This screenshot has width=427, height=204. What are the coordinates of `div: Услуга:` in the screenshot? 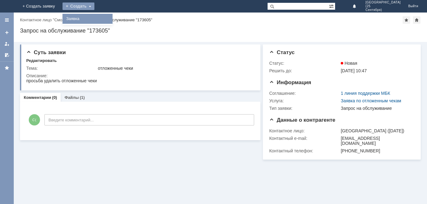 It's located at (304, 101).